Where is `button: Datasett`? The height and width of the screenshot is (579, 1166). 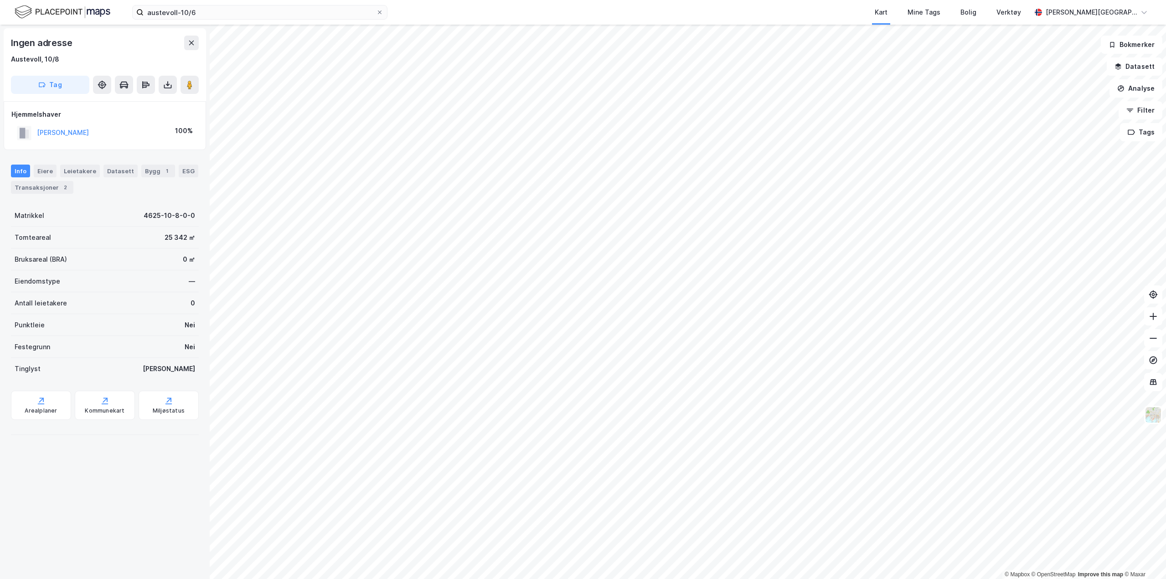 button: Datasett is located at coordinates (1134, 67).